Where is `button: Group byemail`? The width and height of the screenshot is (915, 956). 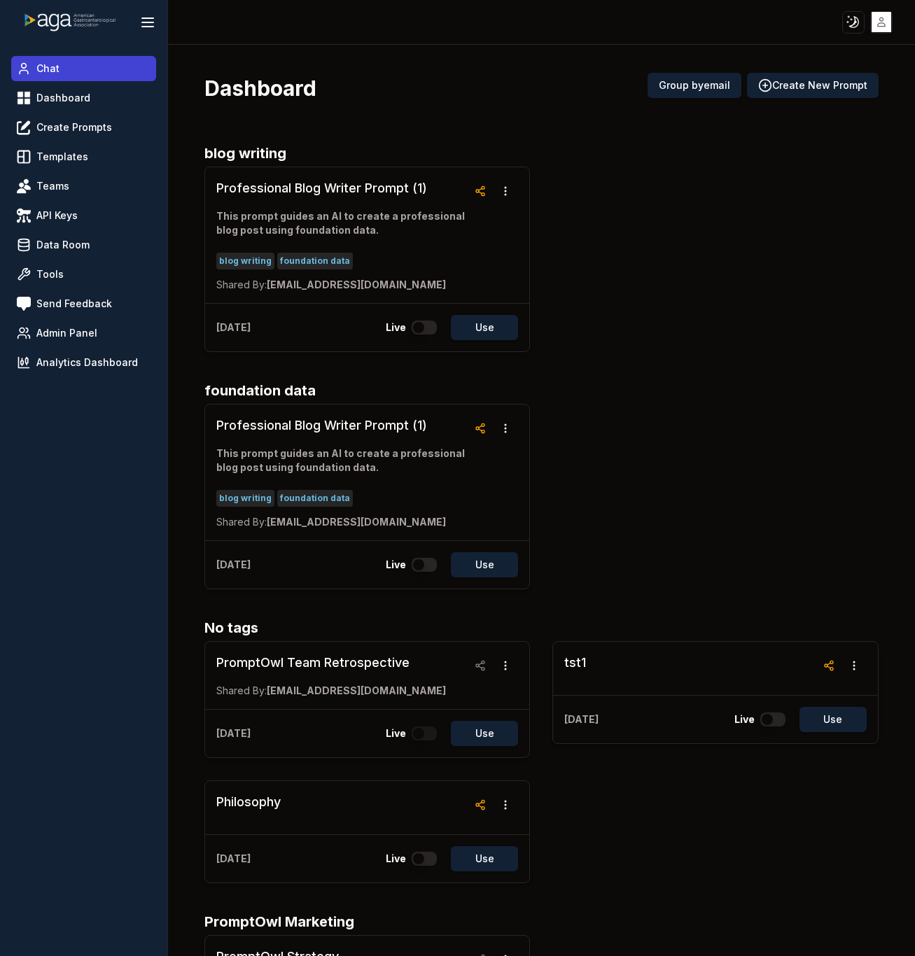 button: Group byemail is located at coordinates (694, 85).